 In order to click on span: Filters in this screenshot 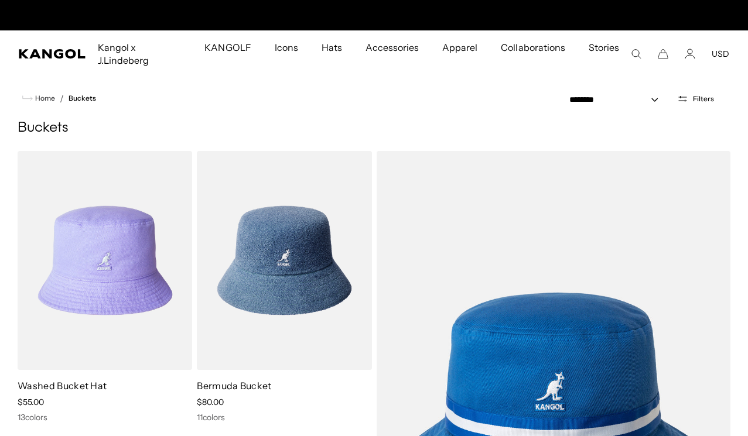, I will do `click(703, 99)`.